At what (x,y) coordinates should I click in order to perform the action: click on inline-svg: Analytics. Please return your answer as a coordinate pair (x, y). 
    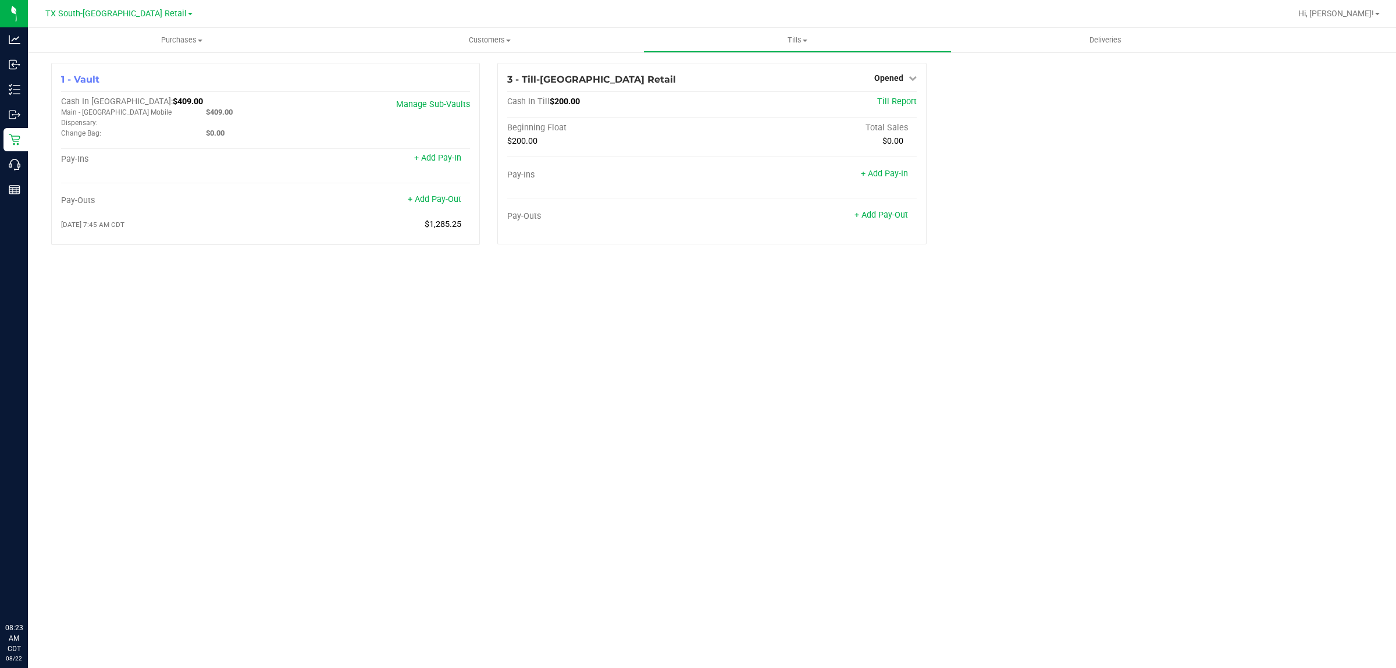
    Looking at the image, I should click on (15, 40).